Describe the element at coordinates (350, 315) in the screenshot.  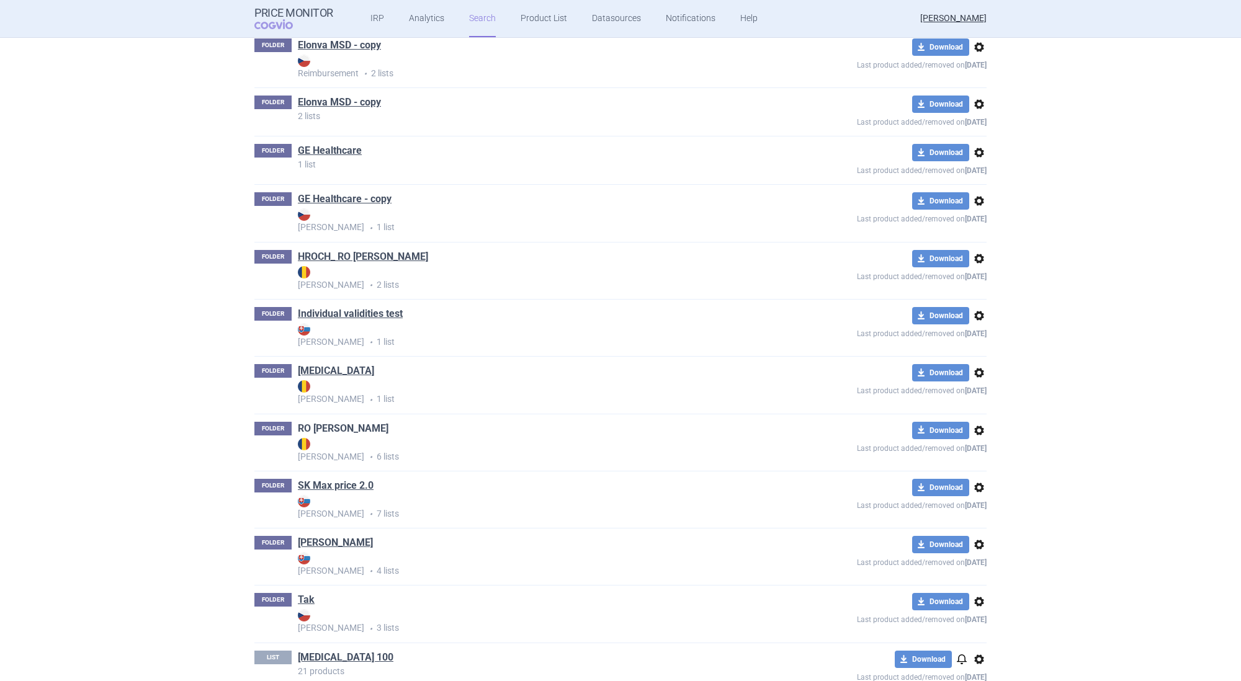
I see `h1: Individual validities test` at that location.